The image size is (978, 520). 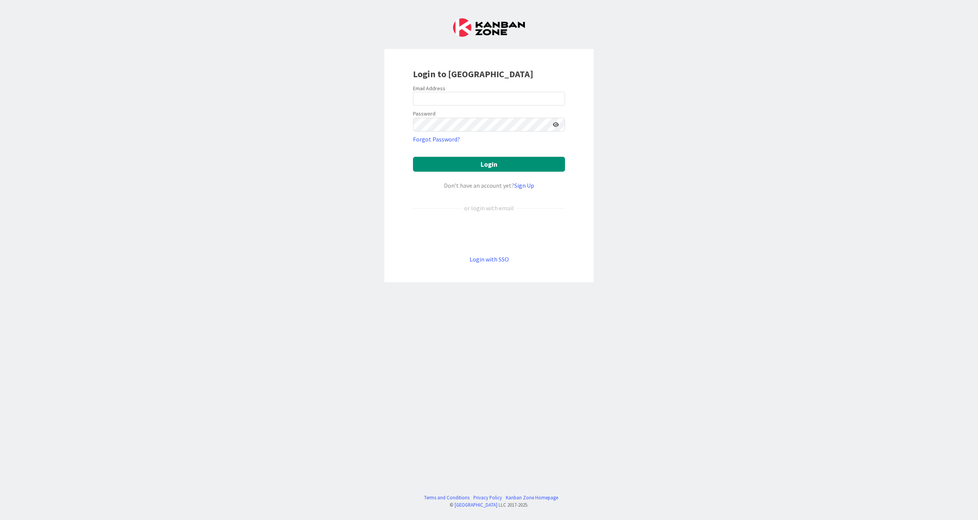 I want to click on div: or login with email, so click(x=489, y=208).